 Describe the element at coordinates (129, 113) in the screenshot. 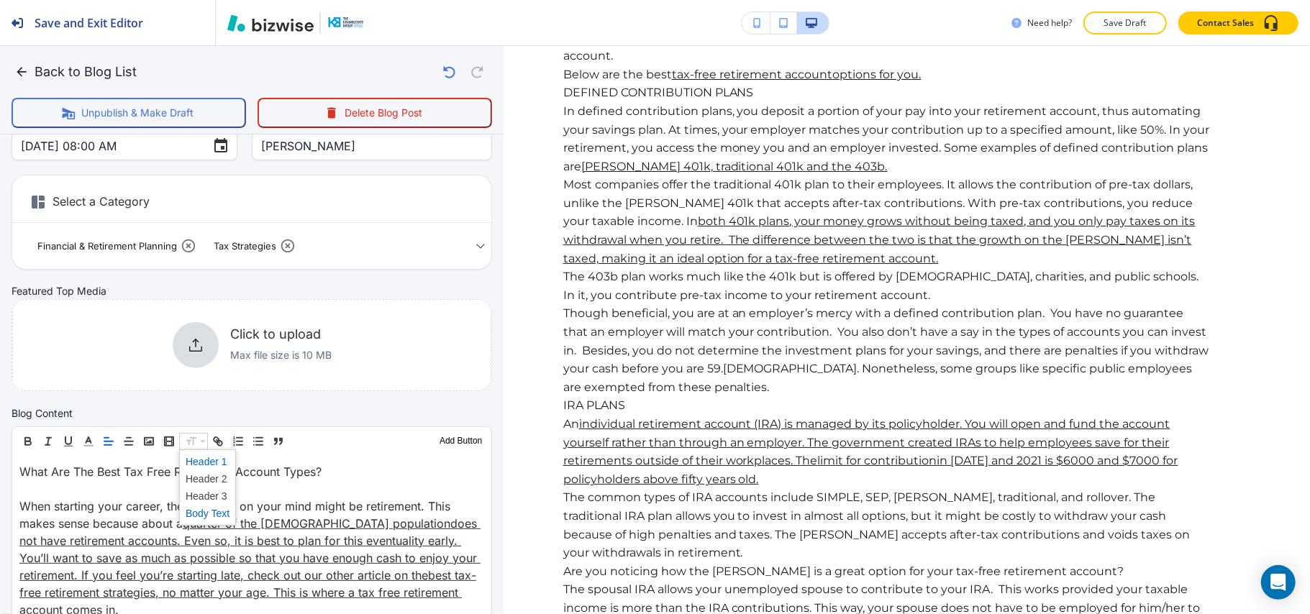

I see `button: Unpublish & Make Draft` at that location.